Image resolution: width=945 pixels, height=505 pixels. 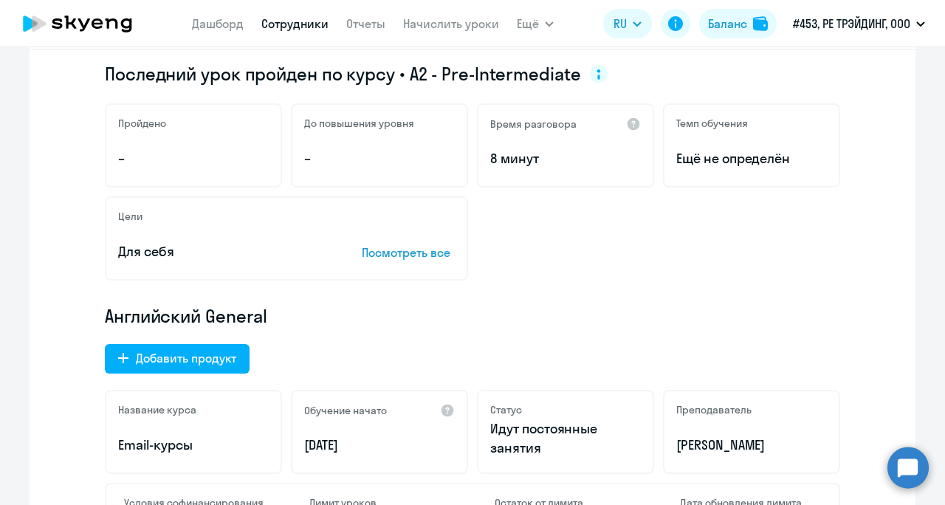 What do you see at coordinates (712, 123) in the screenshot?
I see `h5: Темп обучения` at bounding box center [712, 123].